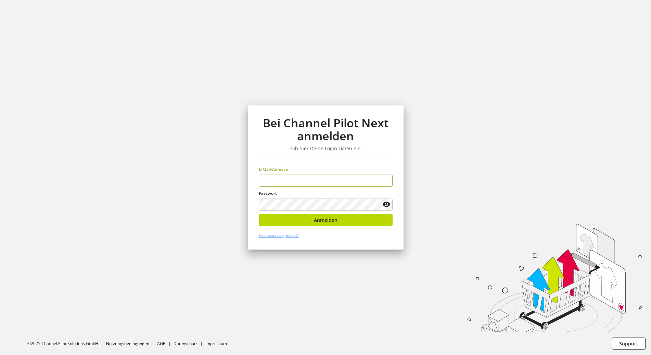  Describe the element at coordinates (629, 343) in the screenshot. I see `span: Support` at that location.